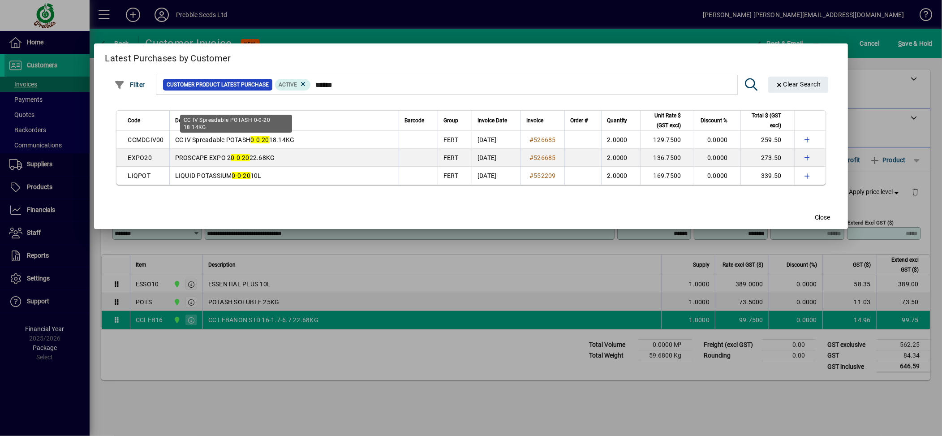  What do you see at coordinates (218, 176) in the screenshot?
I see `span: LIQUID POTASSIUM 10L` at bounding box center [218, 176].